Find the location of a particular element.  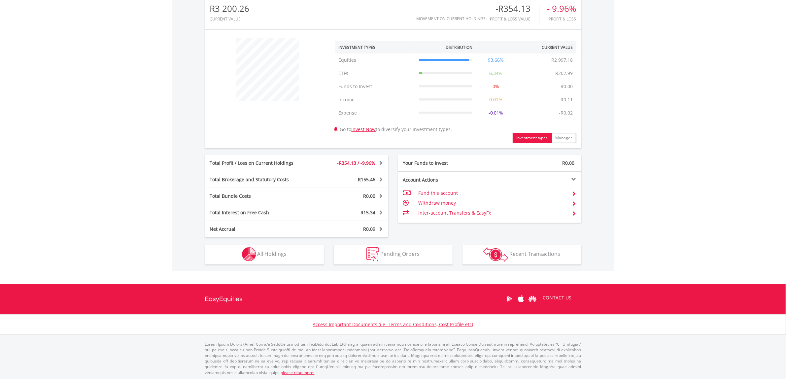

td: 0.01% is located at coordinates (496, 100).